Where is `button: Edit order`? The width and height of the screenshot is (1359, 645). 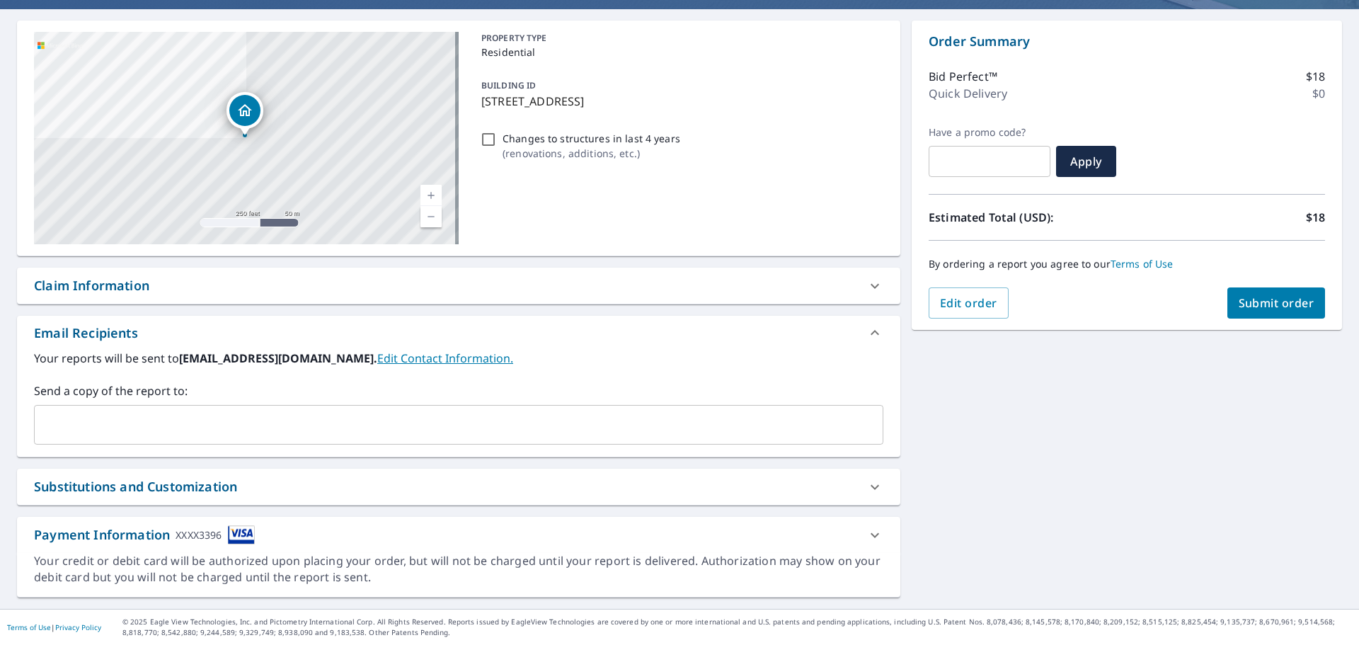
button: Edit order is located at coordinates (969, 303).